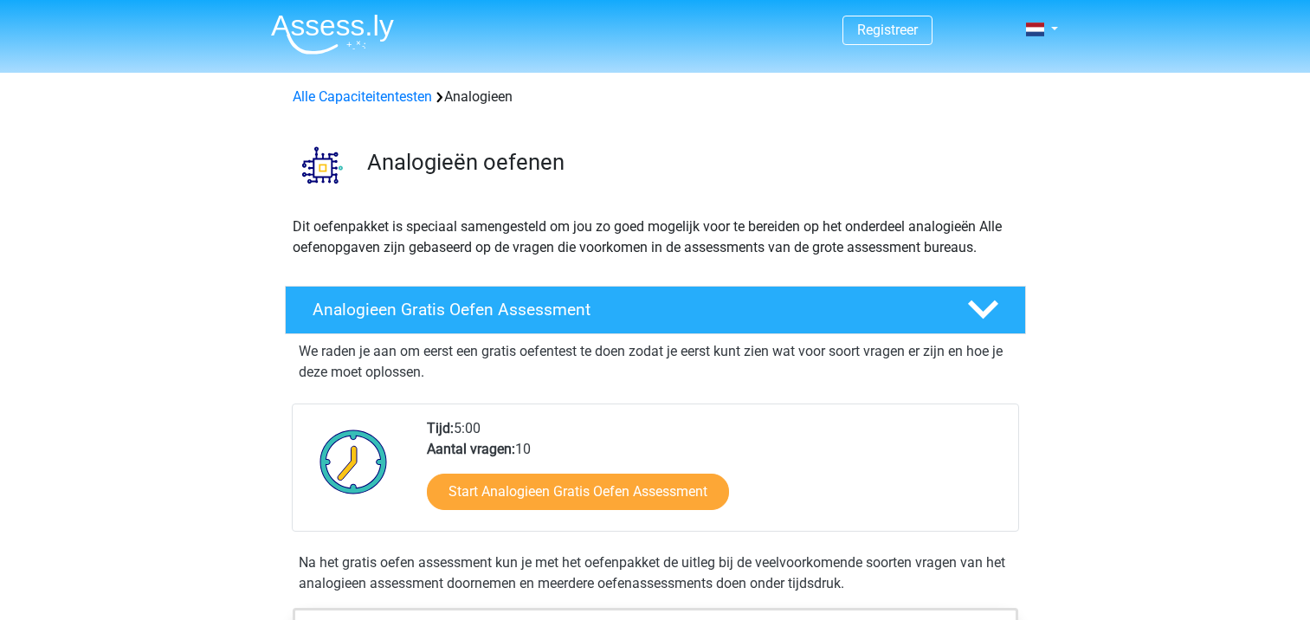 Image resolution: width=1310 pixels, height=620 pixels. What do you see at coordinates (655, 573) in the screenshot?
I see `div: Na het gratis oefen assessment kun je met het oefenpakket de uitleg bij de veelvoorkomende soorte...` at bounding box center [655, 573].